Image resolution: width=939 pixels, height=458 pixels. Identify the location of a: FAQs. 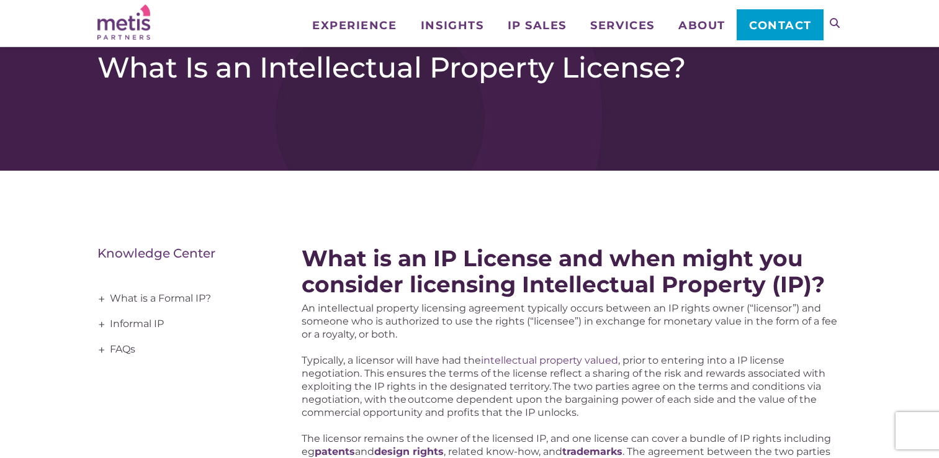
(181, 349).